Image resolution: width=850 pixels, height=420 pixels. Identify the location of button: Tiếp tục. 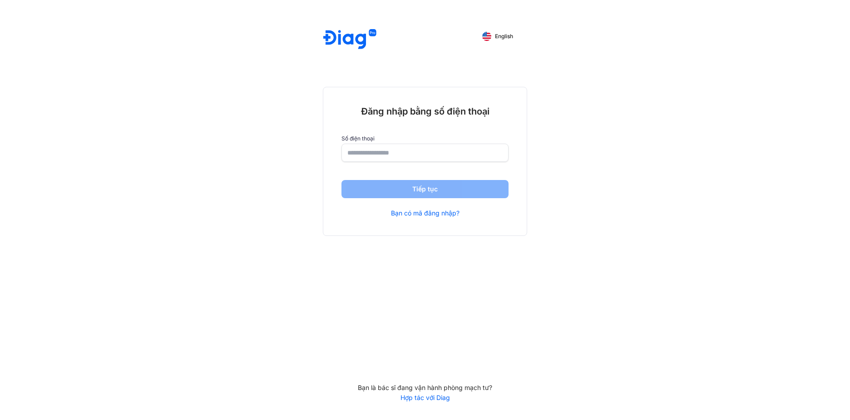
(425, 189).